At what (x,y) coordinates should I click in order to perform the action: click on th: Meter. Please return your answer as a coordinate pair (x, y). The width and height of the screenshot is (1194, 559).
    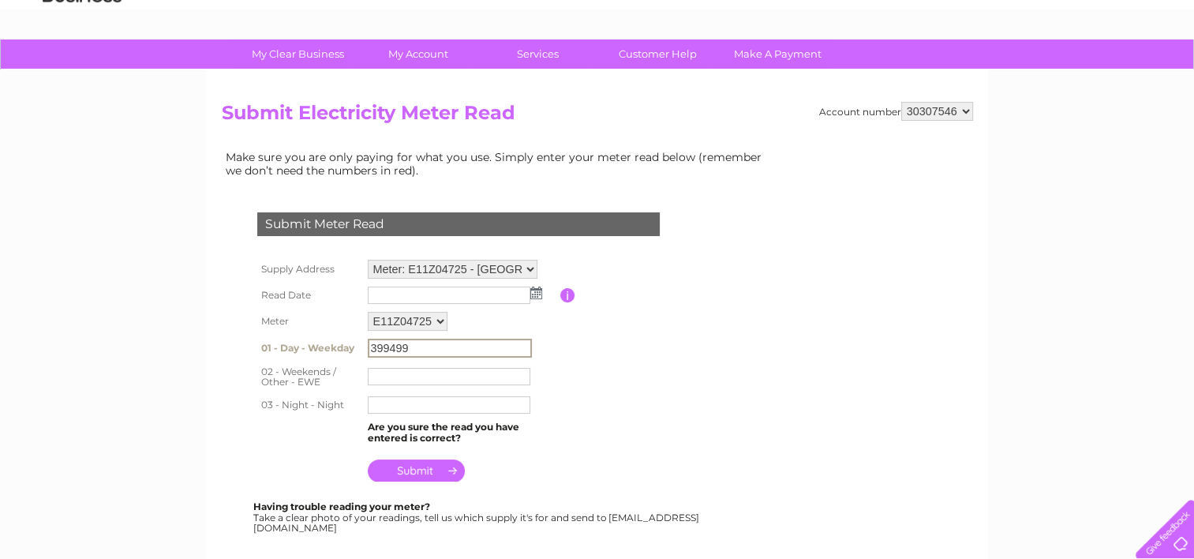
    Looking at the image, I should click on (309, 321).